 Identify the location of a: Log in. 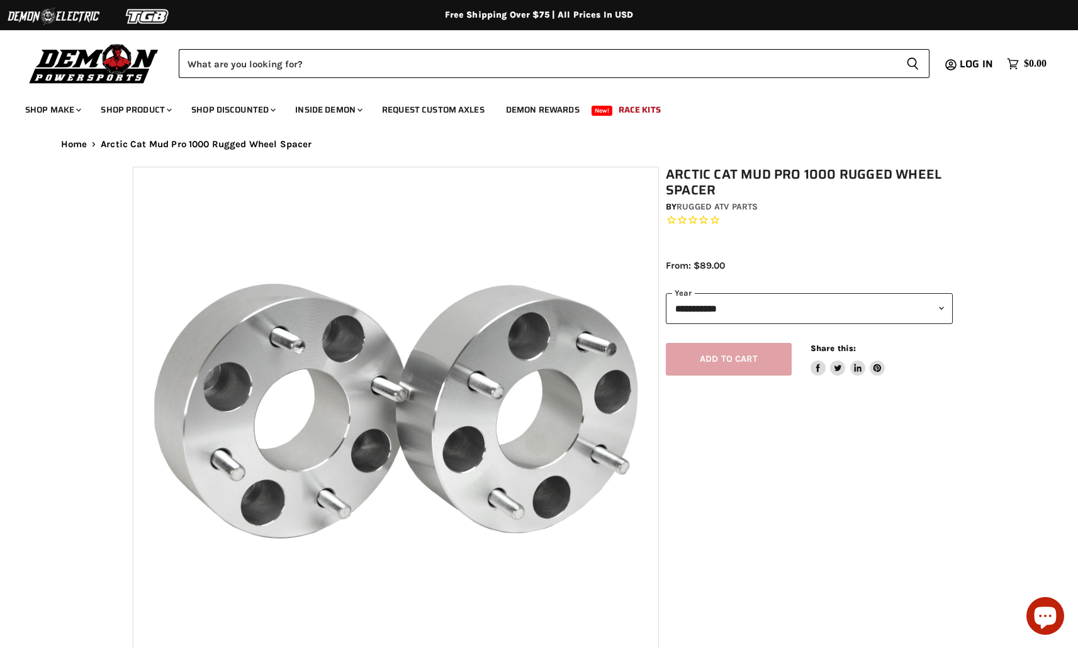
(977, 64).